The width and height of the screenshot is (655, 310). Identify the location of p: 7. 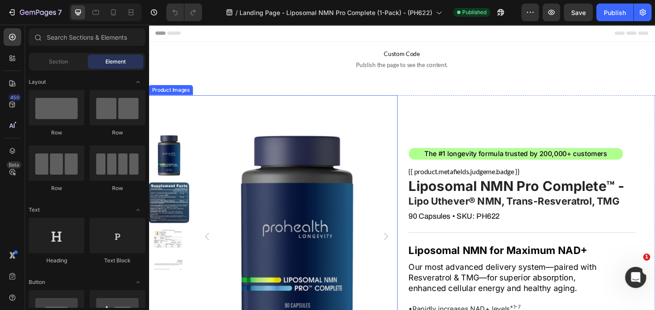
(60, 12).